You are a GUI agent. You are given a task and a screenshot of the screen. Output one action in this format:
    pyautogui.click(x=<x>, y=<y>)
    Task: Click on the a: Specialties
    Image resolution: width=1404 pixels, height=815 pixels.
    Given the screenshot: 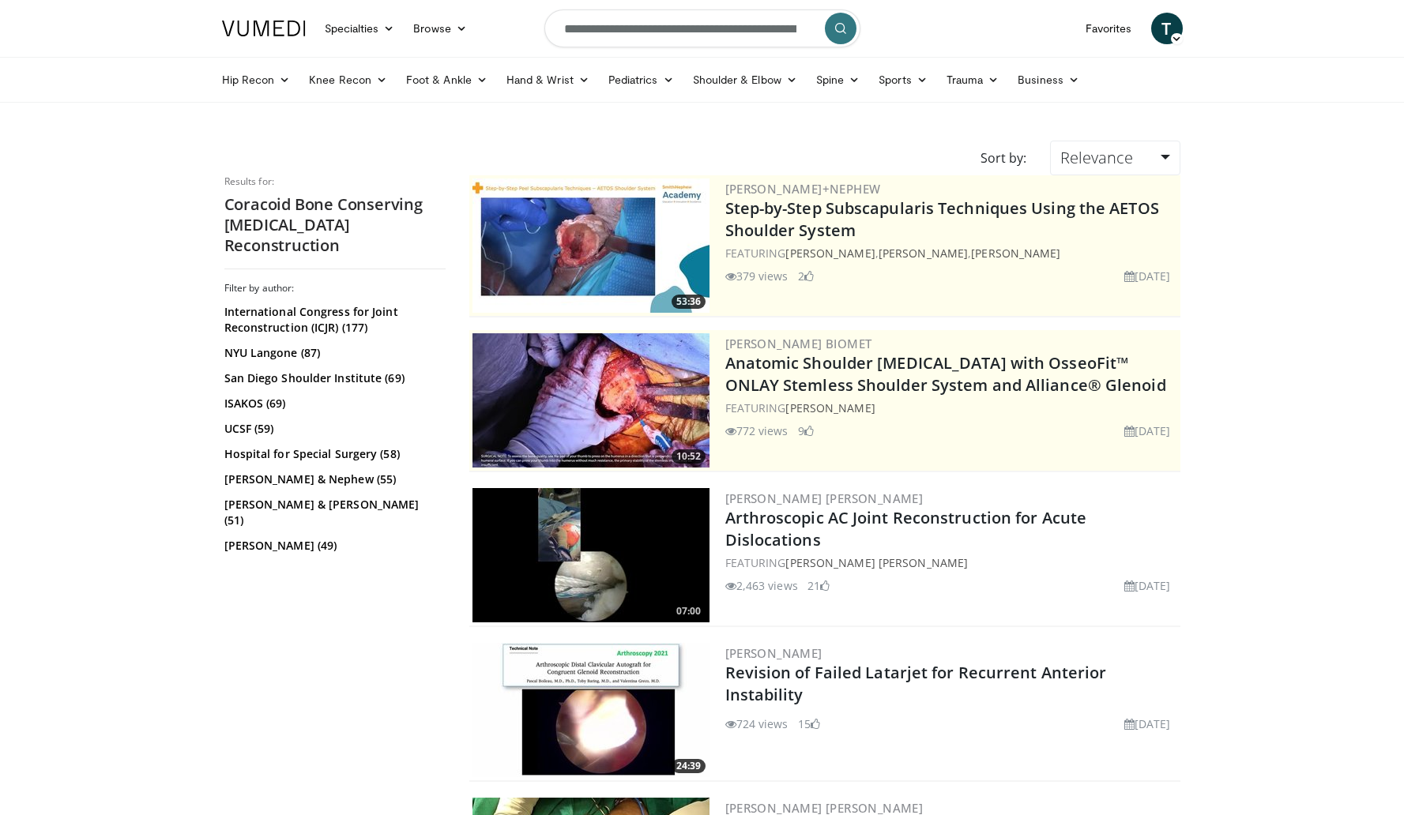 What is the action you would take?
    pyautogui.click(x=359, y=28)
    